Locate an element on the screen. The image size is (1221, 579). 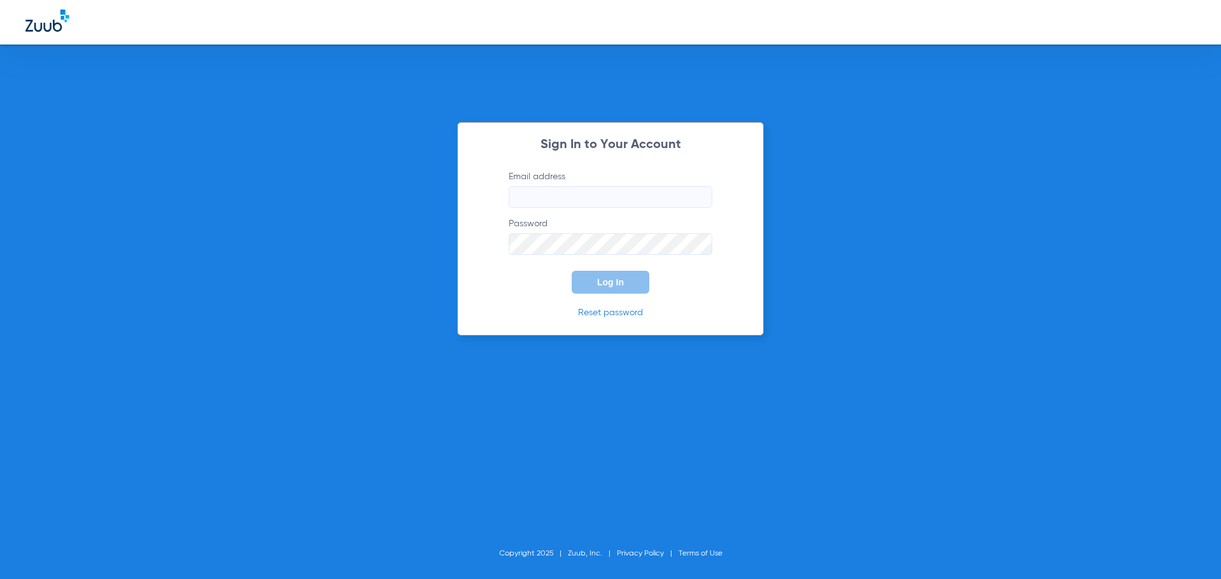
img: Zuub Logo is located at coordinates (47, 20).